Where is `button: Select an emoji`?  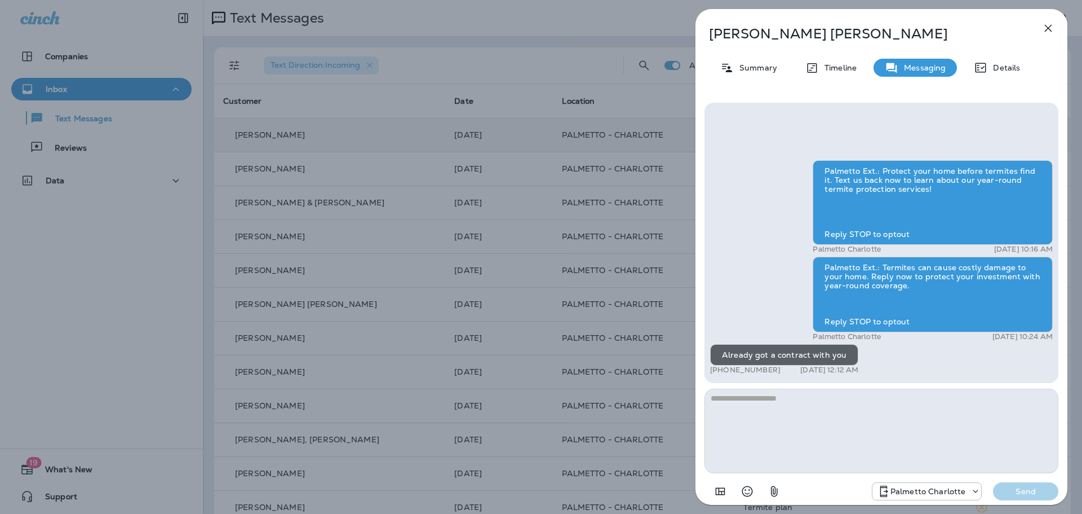 button: Select an emoji is located at coordinates (748, 491).